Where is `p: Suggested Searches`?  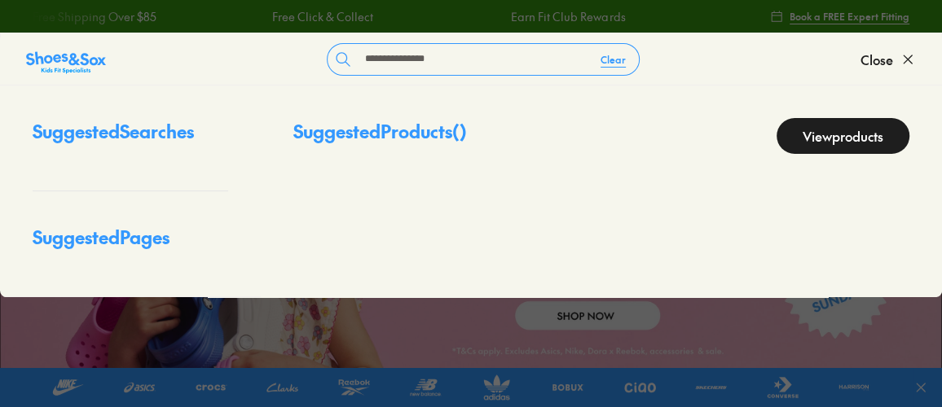 p: Suggested Searches is located at coordinates (130, 138).